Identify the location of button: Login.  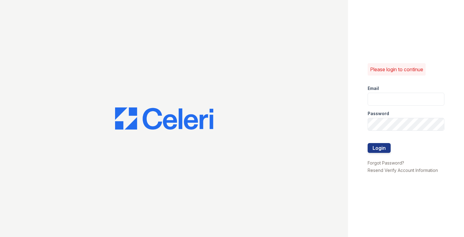
(379, 148).